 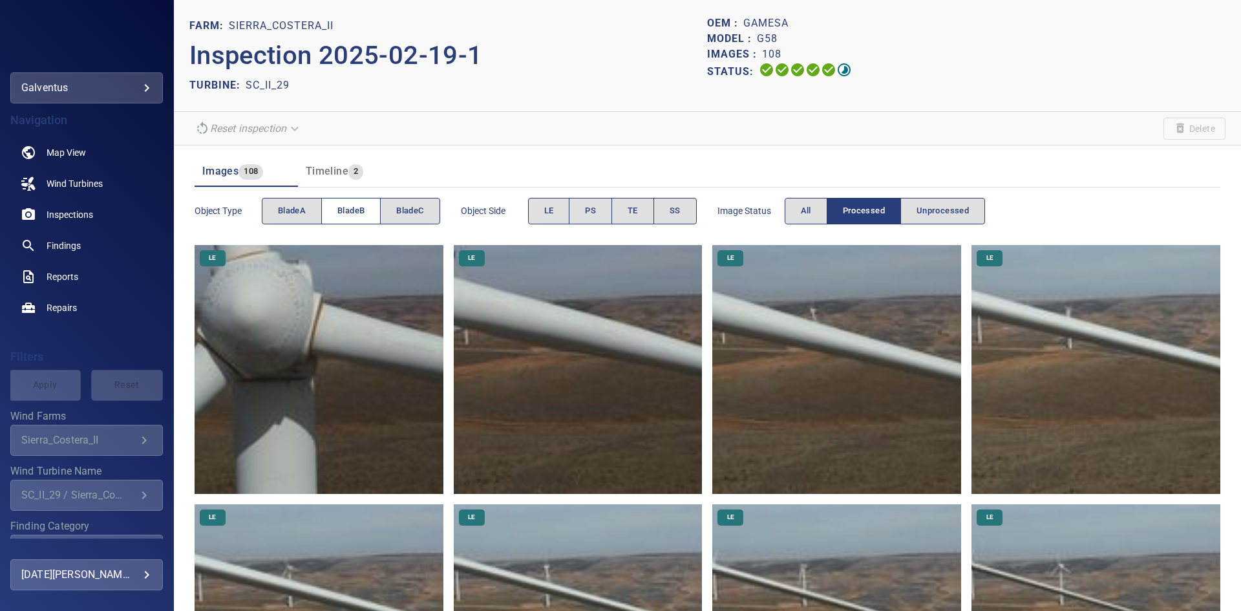 What do you see at coordinates (612, 211) in the screenshot?
I see `div: objectSide` at bounding box center [612, 211].